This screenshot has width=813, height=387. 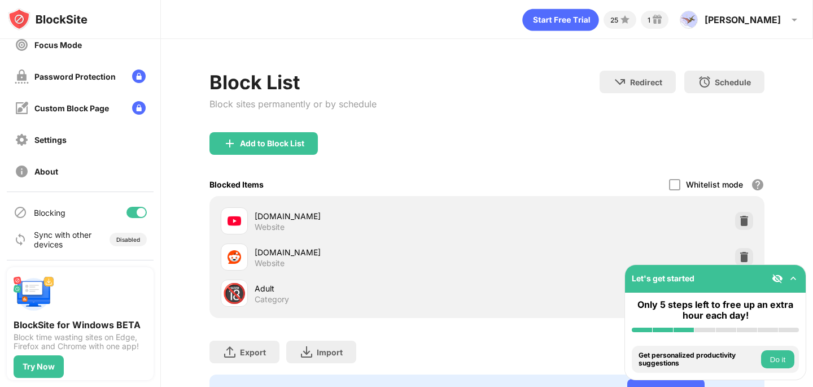 What do you see at coordinates (46, 171) in the screenshot?
I see `div: About` at bounding box center [46, 171].